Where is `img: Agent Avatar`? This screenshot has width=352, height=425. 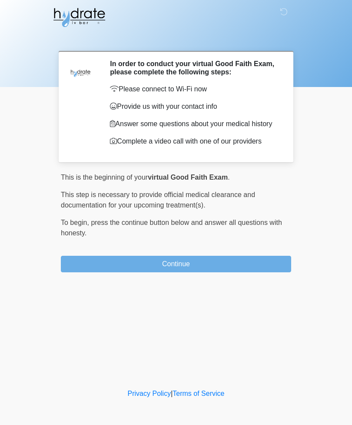 img: Agent Avatar is located at coordinates (80, 73).